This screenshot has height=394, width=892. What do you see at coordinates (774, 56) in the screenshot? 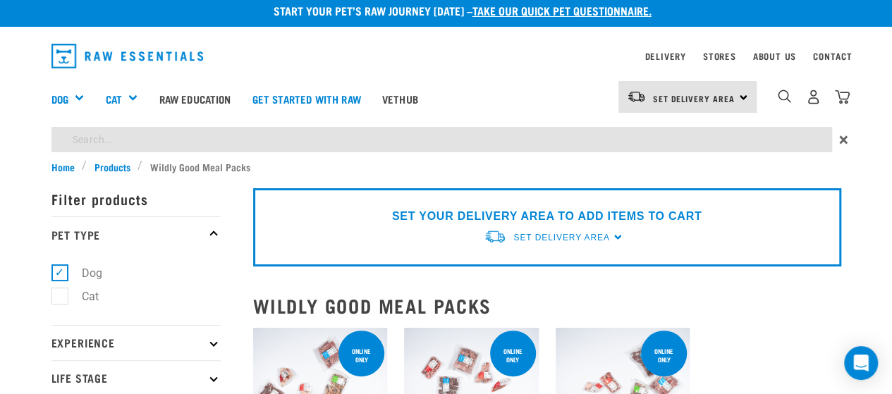
I see `a: About Us` at bounding box center [774, 56].